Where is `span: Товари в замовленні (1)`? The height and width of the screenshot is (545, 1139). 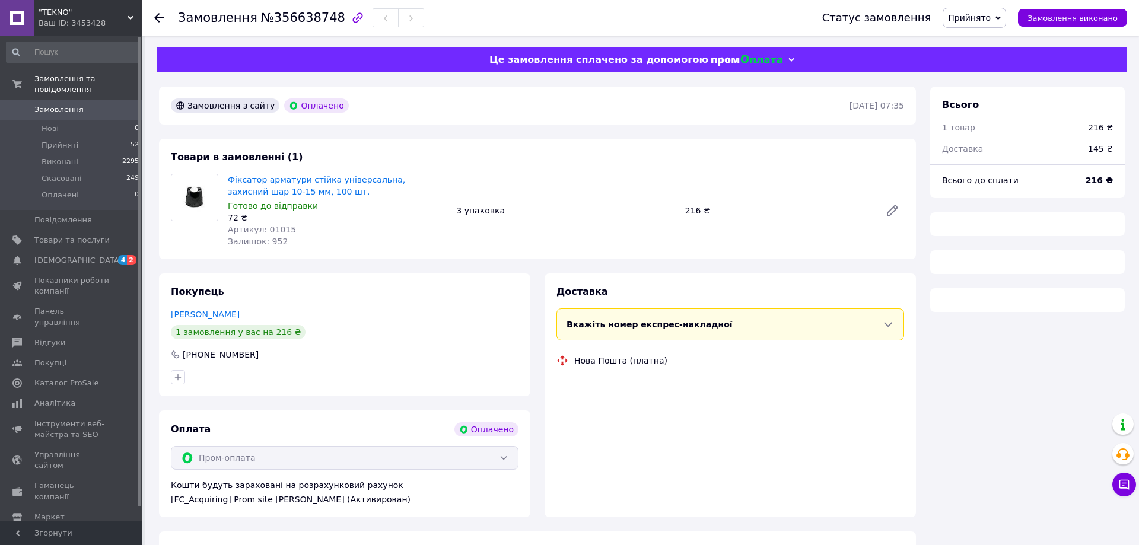 span: Товари в замовленні (1) is located at coordinates (237, 157).